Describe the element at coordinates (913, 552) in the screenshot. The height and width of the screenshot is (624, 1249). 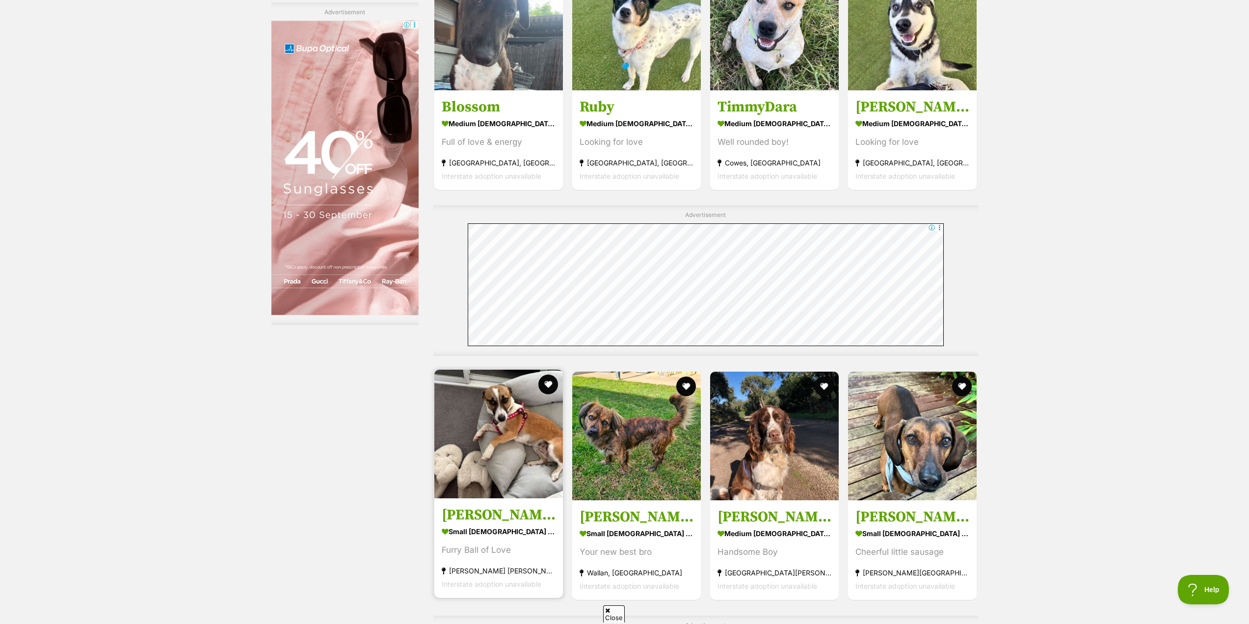
I see `div: Cheerful little sausage` at that location.